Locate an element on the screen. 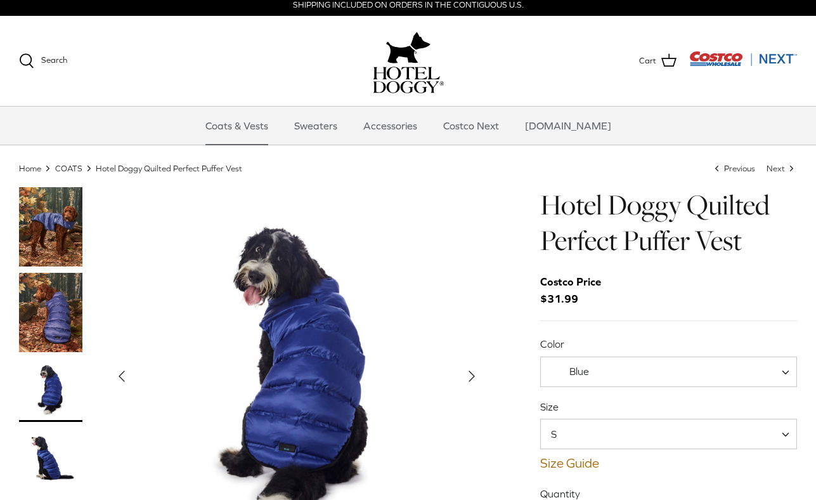  a: Accessories is located at coordinates (390, 126).